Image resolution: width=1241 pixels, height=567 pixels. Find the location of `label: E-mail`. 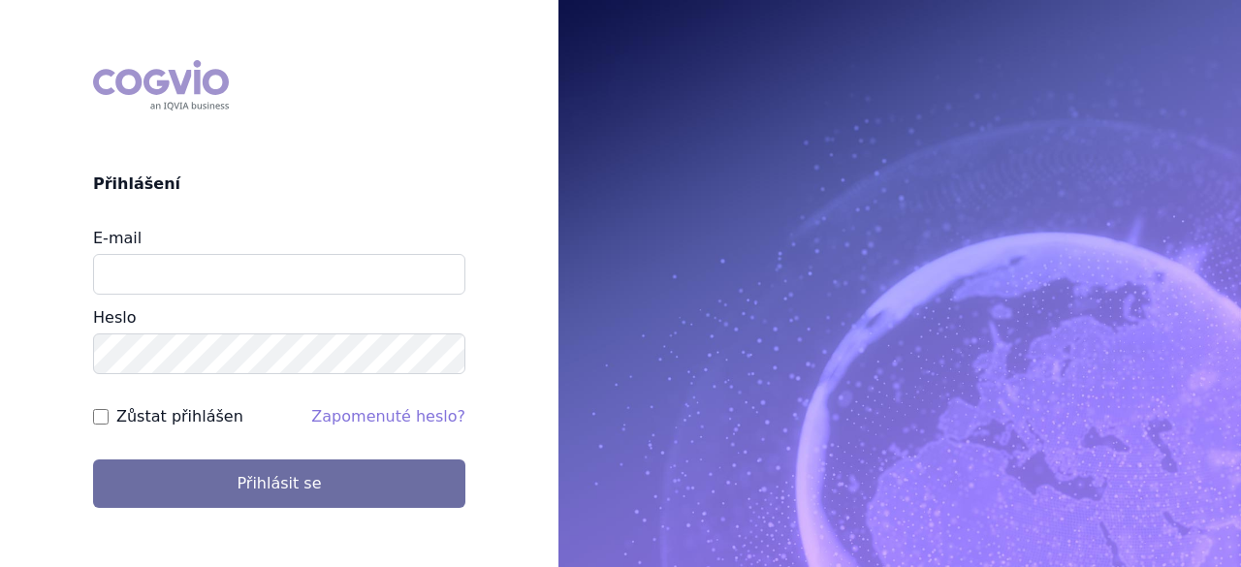

label: E-mail is located at coordinates (117, 238).